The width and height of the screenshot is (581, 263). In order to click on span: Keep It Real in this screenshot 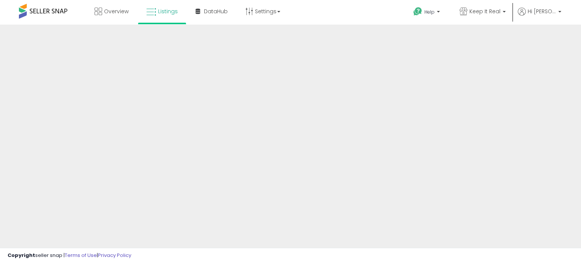, I will do `click(485, 11)`.